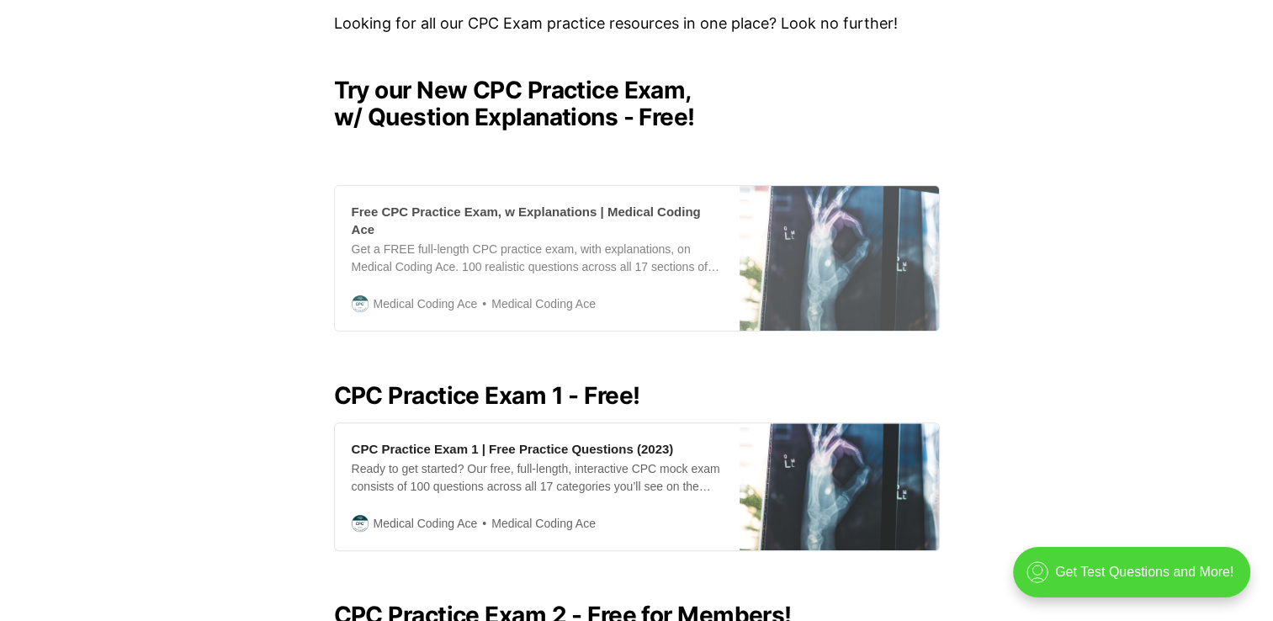  What do you see at coordinates (637, 104) in the screenshot?
I see `h2: Try our New CPC Practice Exam, w/ Question Explanations - Free!` at bounding box center [637, 104].